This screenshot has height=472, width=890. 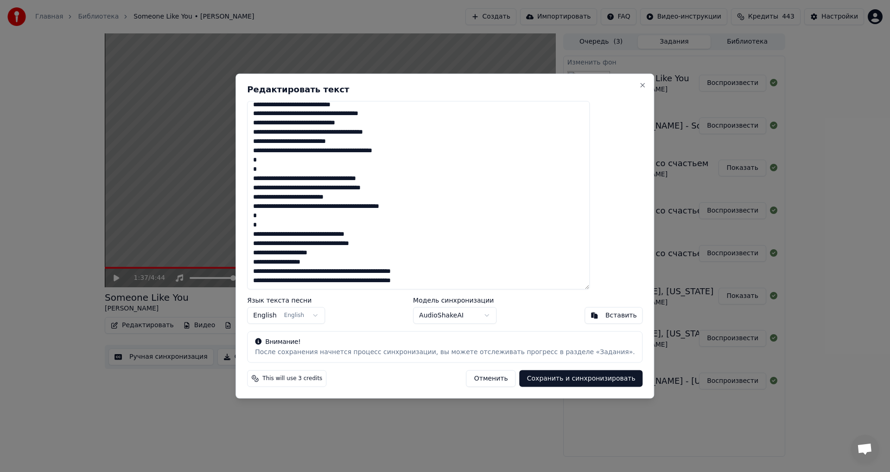 What do you see at coordinates (455, 300) in the screenshot?
I see `label: Модель синхронизации` at bounding box center [455, 300].